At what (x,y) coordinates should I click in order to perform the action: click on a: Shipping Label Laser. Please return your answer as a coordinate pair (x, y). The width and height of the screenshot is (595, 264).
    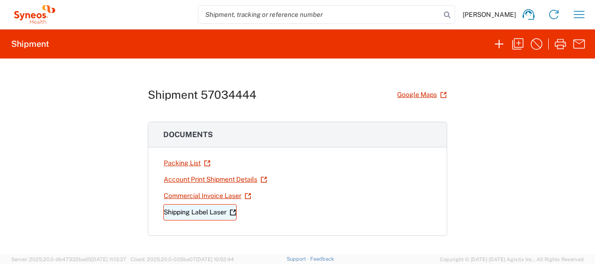
    Looking at the image, I should click on (200, 212).